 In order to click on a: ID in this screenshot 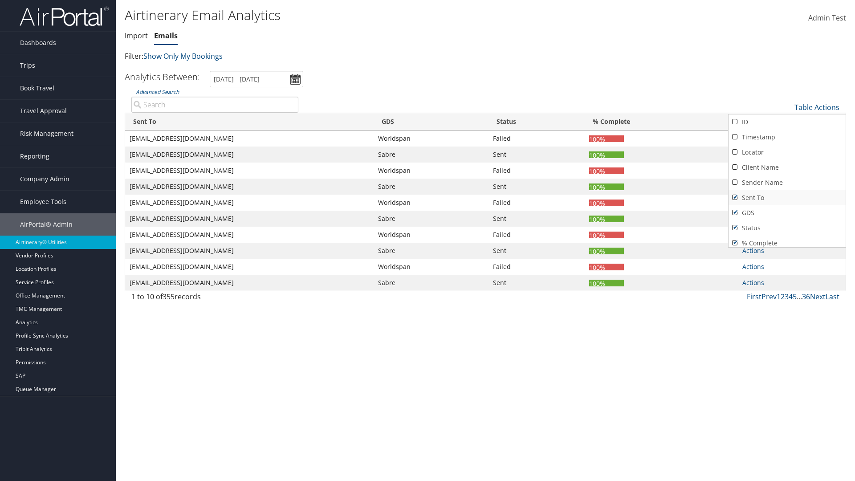, I will do `click(787, 122)`.